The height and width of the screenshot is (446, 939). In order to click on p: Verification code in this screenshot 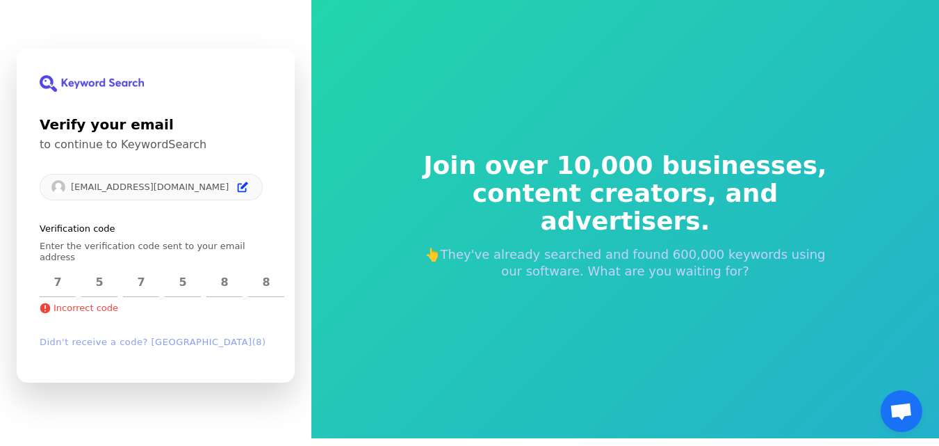, I will do `click(156, 229)`.